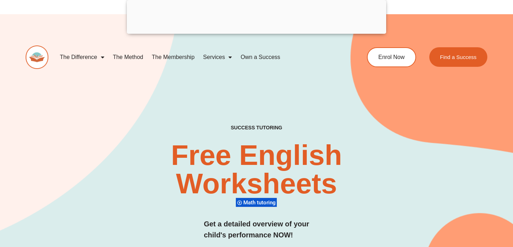  What do you see at coordinates (173, 57) in the screenshot?
I see `a: The Membership` at bounding box center [173, 57].